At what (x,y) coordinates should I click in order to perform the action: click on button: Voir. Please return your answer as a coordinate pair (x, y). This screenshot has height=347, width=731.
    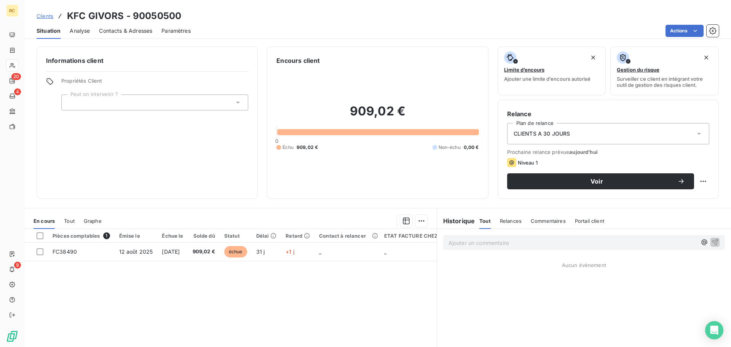
    Looking at the image, I should click on (600, 181).